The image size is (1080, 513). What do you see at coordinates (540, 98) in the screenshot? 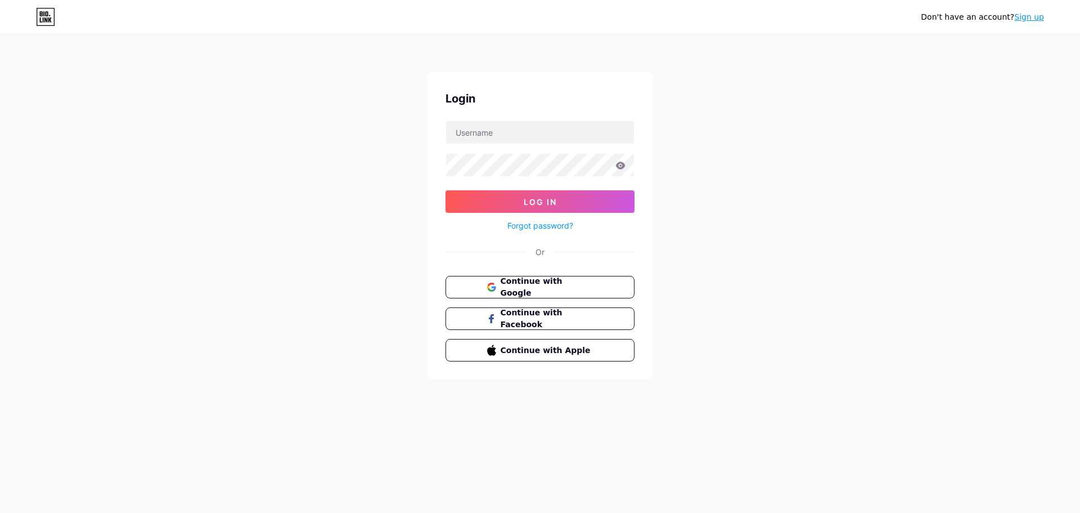
I see `div: Login` at bounding box center [540, 98].